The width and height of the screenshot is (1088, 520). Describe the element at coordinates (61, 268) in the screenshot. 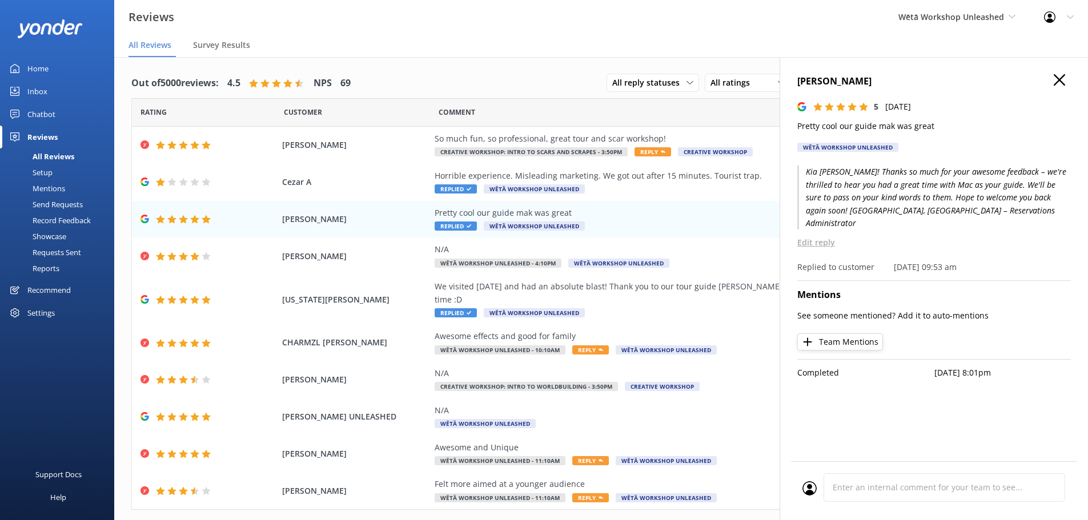

I see `a: Reports` at that location.